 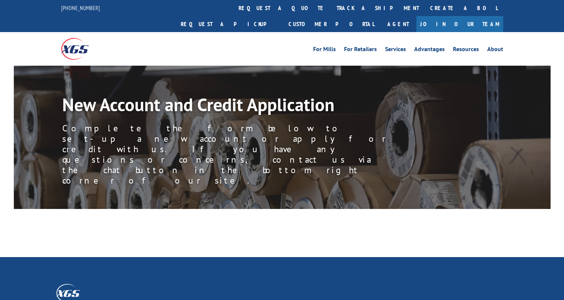 What do you see at coordinates (466, 50) in the screenshot?
I see `a: Resources` at bounding box center [466, 50].